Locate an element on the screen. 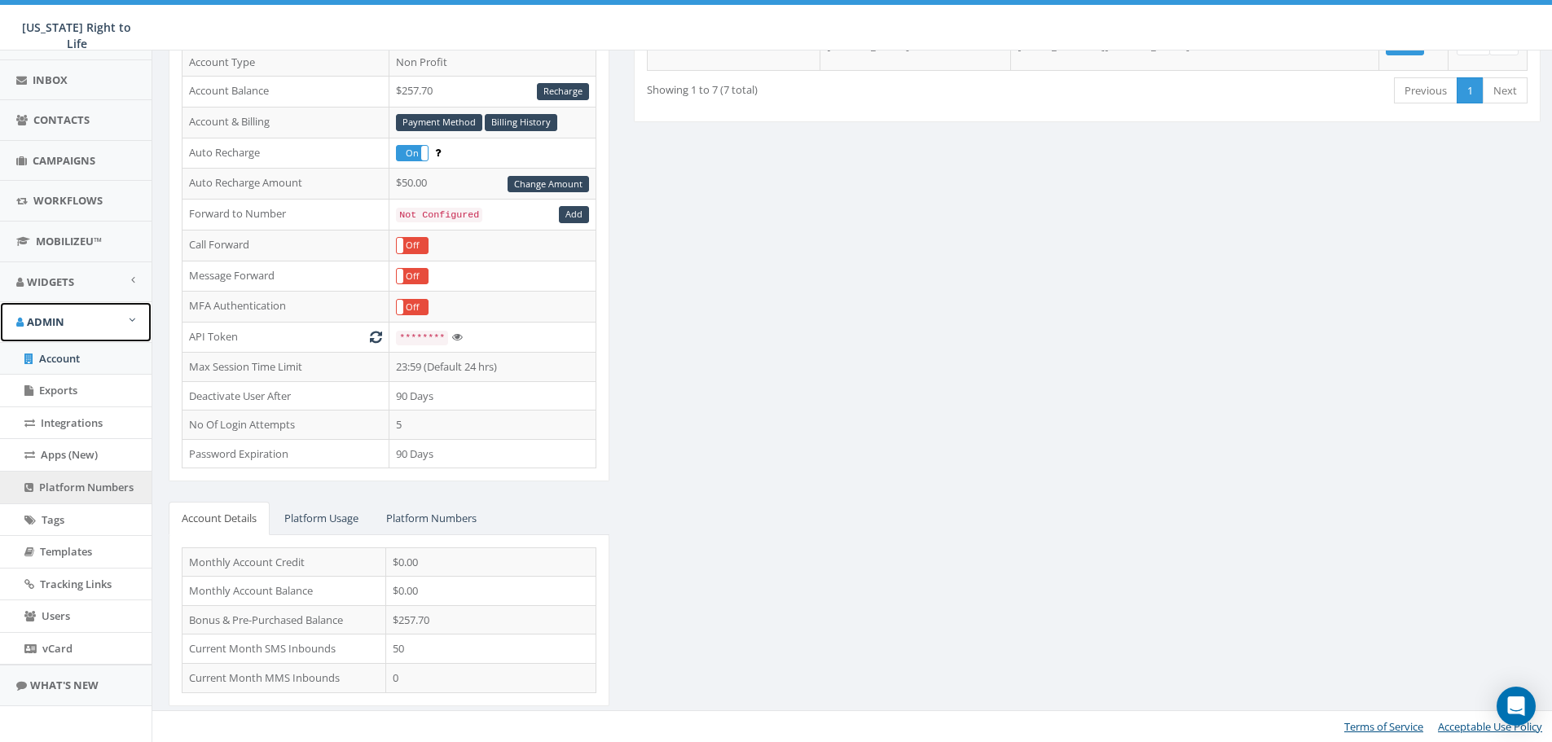 The width and height of the screenshot is (1552, 742). a: Change Amount is located at coordinates (548, 184).